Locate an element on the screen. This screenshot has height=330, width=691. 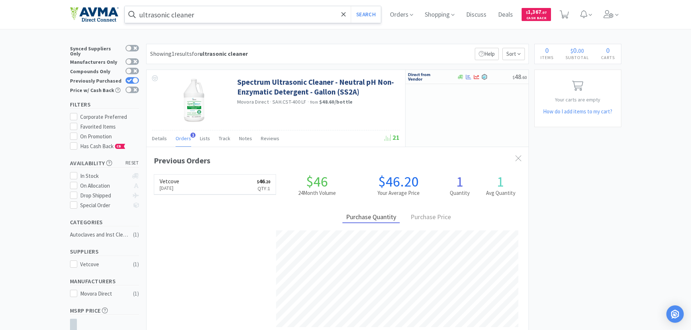
img: 876ab39ccff440688678d6bbbd31937f_518438.png is located at coordinates (194, 101).